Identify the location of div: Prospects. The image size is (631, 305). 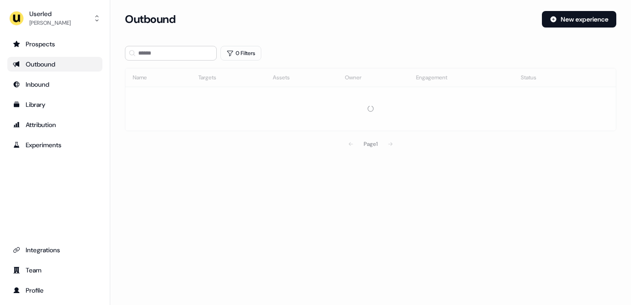
(55, 44).